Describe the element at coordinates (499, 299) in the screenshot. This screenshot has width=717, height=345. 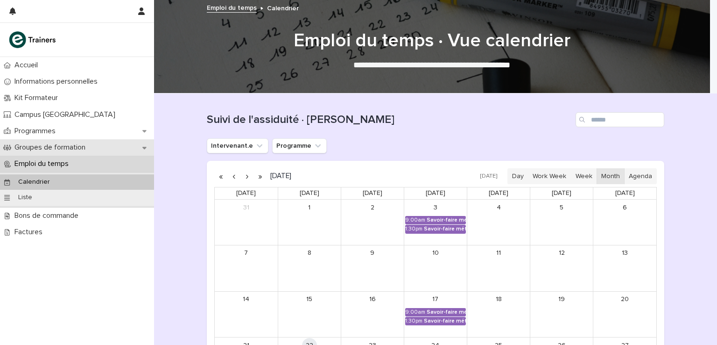
I see `a: September 18, 2025` at that location.